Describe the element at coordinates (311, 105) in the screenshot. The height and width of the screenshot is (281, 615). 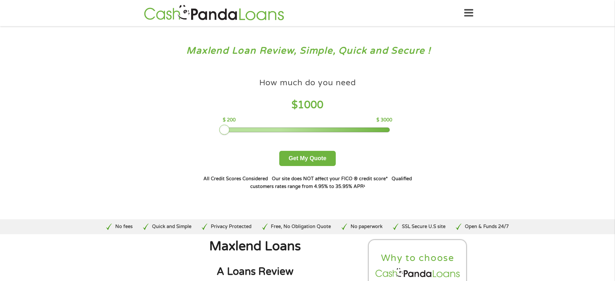
I see `span: 1000` at that location.